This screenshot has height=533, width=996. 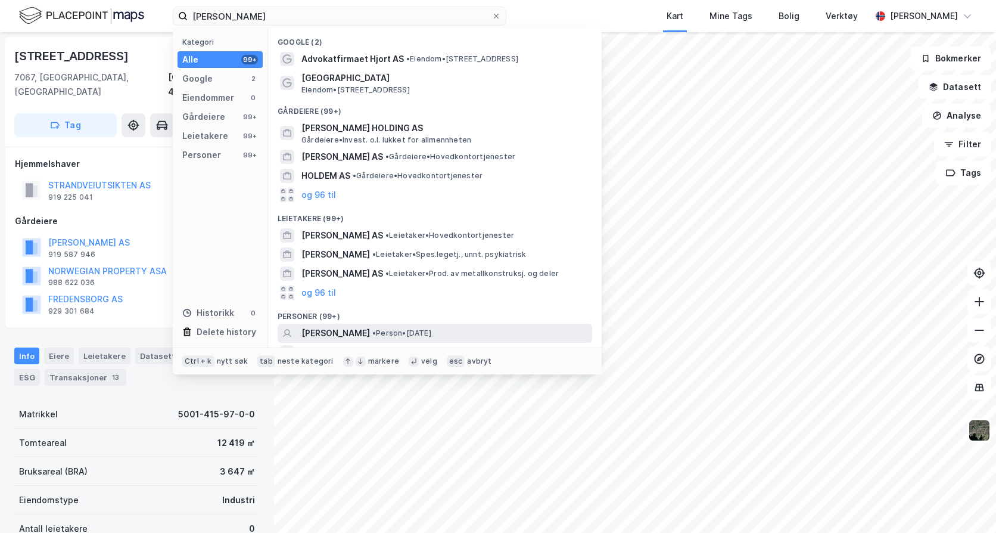 I want to click on span: HOLDEM AS, so click(x=326, y=176).